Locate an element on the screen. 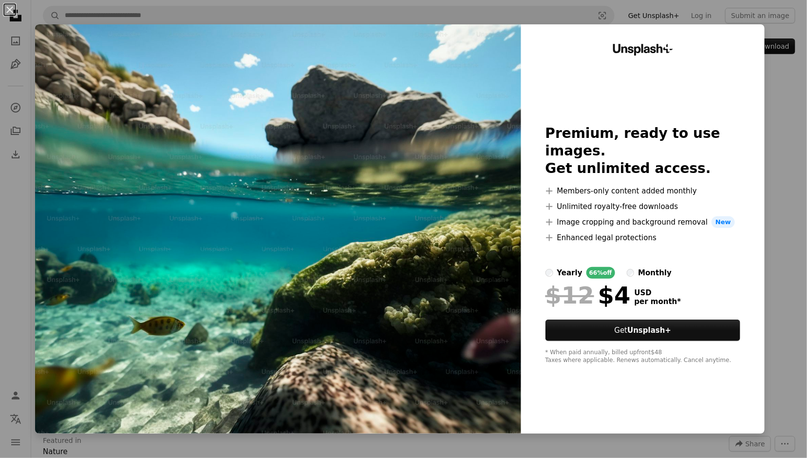 The width and height of the screenshot is (807, 458). input: yearly66%off is located at coordinates (549, 273).